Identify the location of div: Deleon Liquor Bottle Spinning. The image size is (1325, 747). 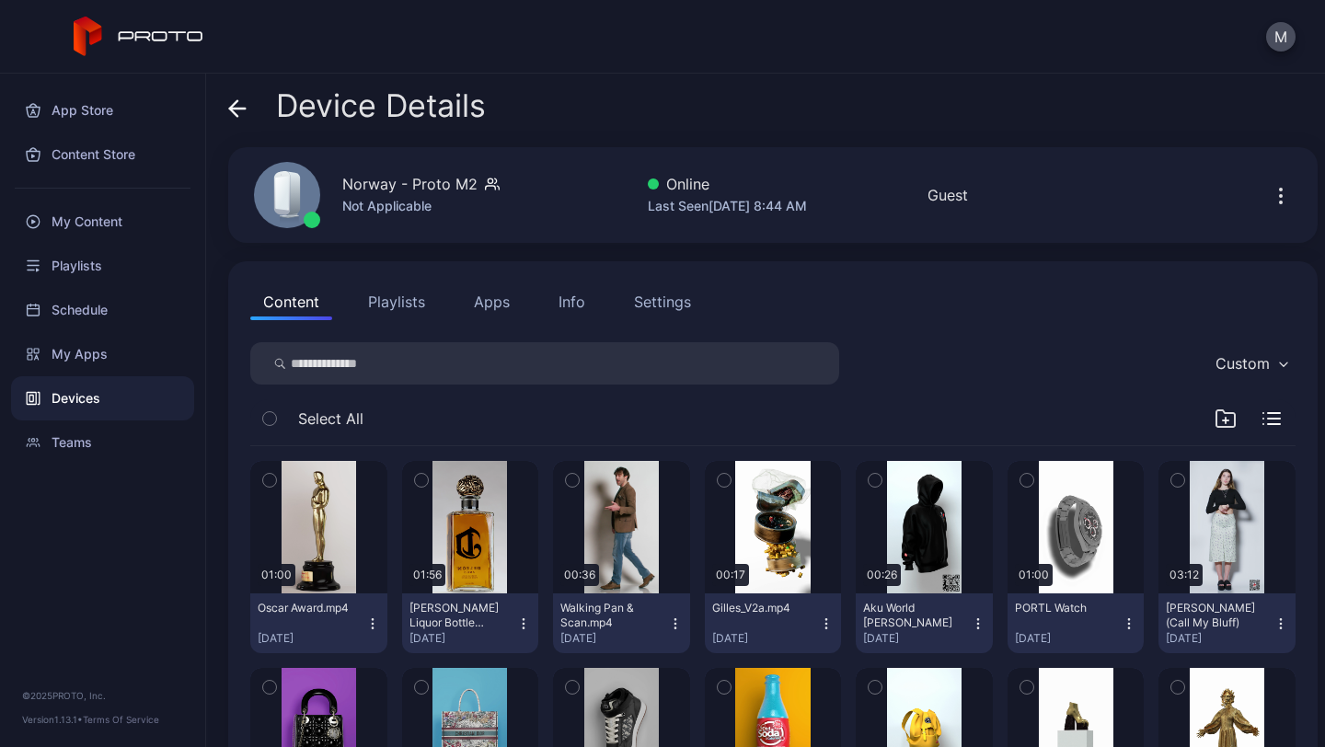
(460, 616).